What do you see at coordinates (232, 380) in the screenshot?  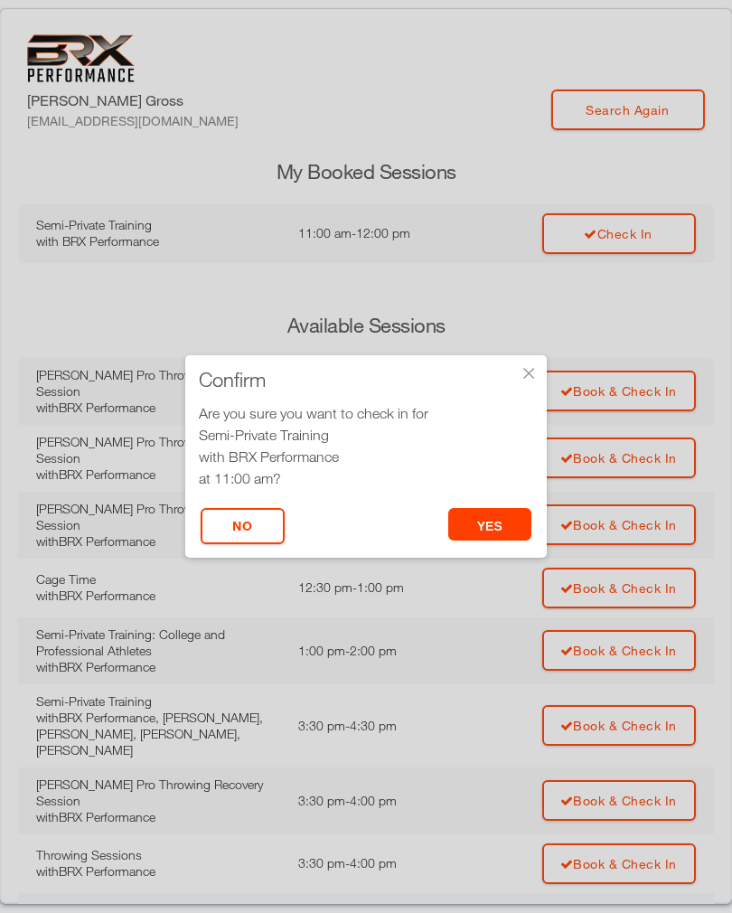 I see `span: Confirm` at bounding box center [232, 380].